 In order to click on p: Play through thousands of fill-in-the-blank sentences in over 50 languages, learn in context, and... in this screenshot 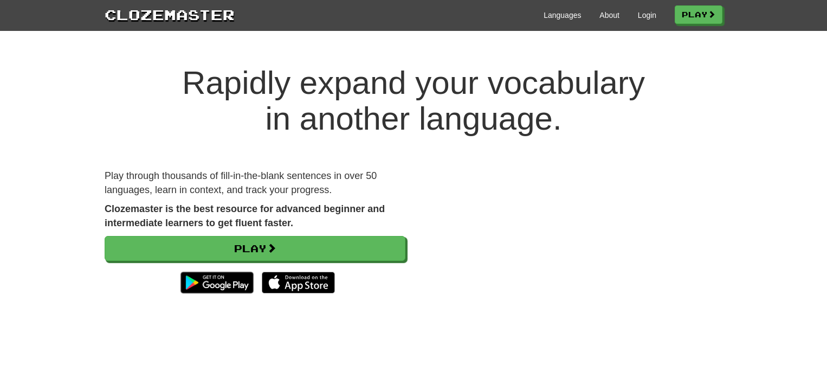, I will do `click(255, 183)`.